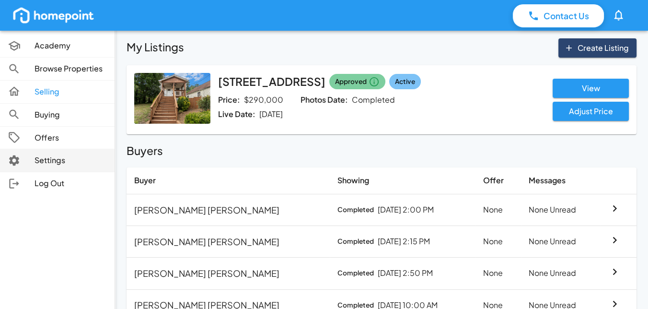 This screenshot has height=309, width=648. What do you see at coordinates (403, 180) in the screenshot?
I see `p: Showing` at bounding box center [403, 180].